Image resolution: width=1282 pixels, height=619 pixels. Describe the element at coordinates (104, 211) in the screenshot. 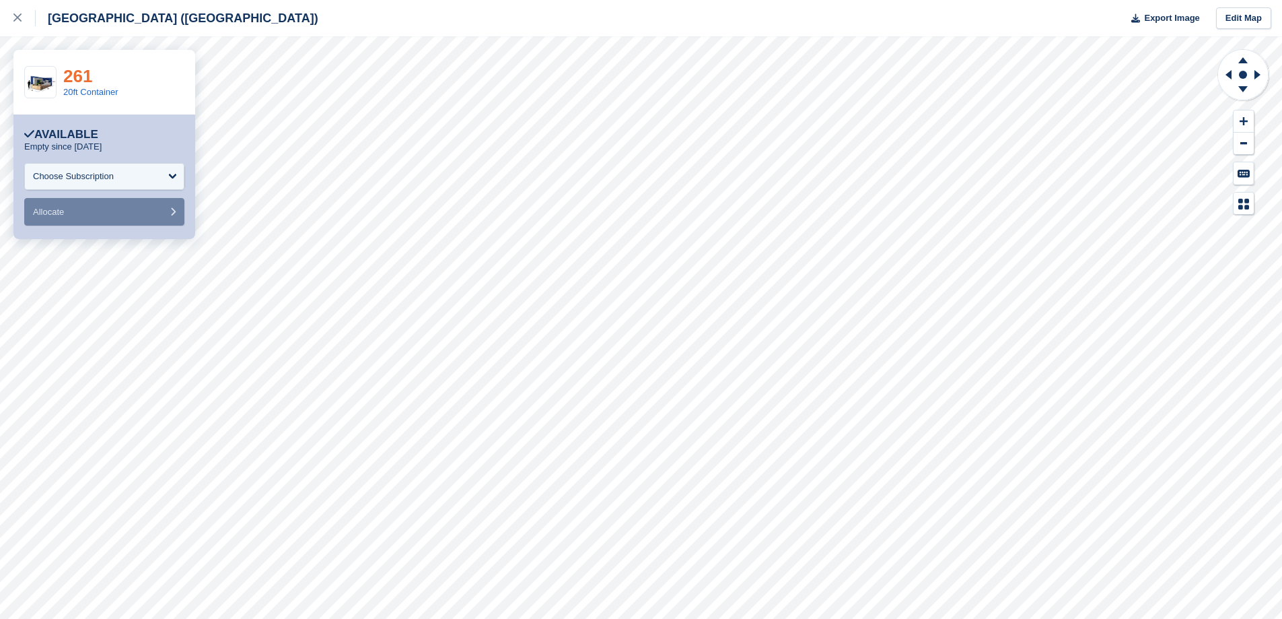

I see `button: Allocate` at that location.